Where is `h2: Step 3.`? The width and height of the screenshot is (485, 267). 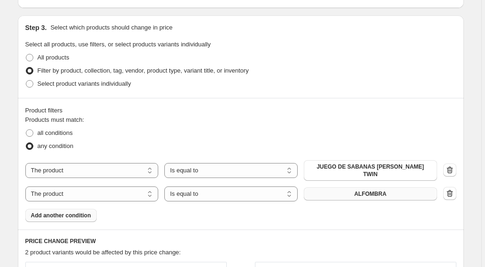
h2: Step 3. is located at coordinates (36, 28).